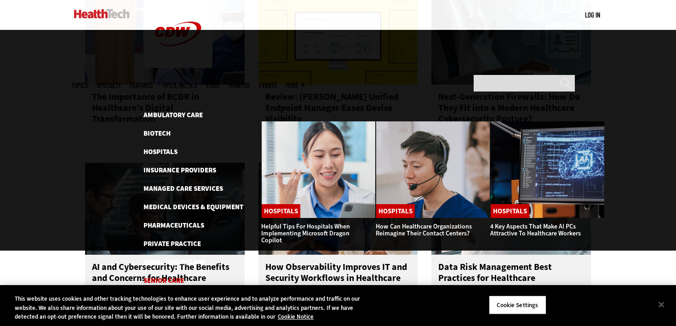 This screenshot has height=326, width=676. I want to click on a: Biotech, so click(157, 133).